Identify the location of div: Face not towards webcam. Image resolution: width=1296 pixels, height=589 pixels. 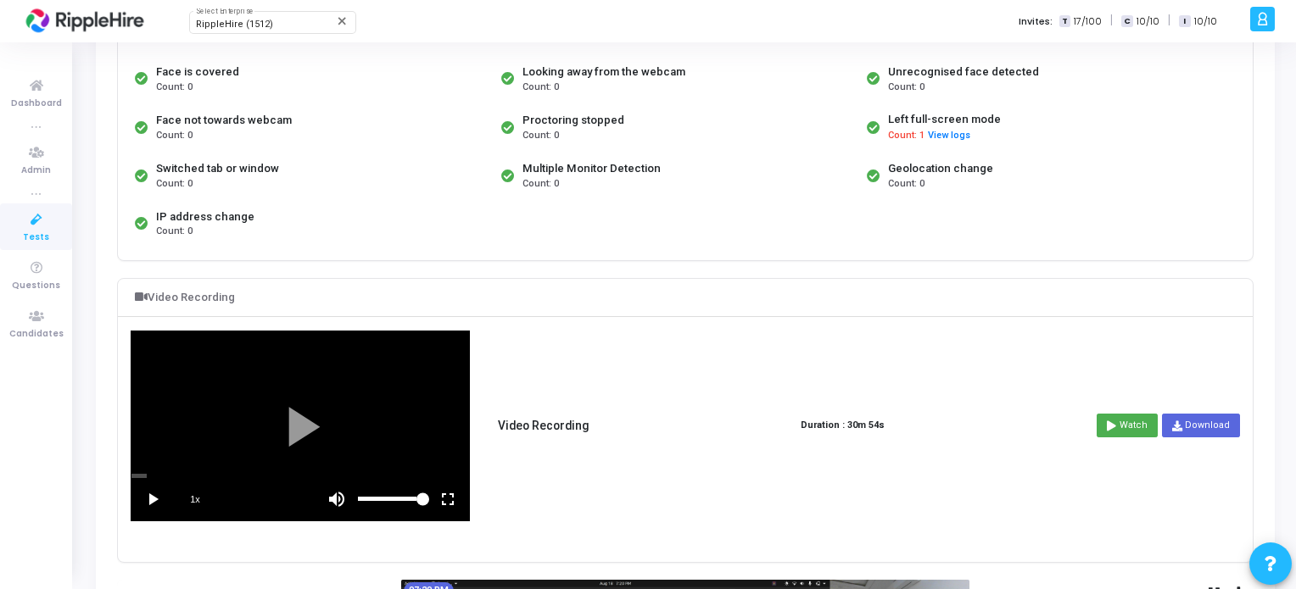
(224, 120).